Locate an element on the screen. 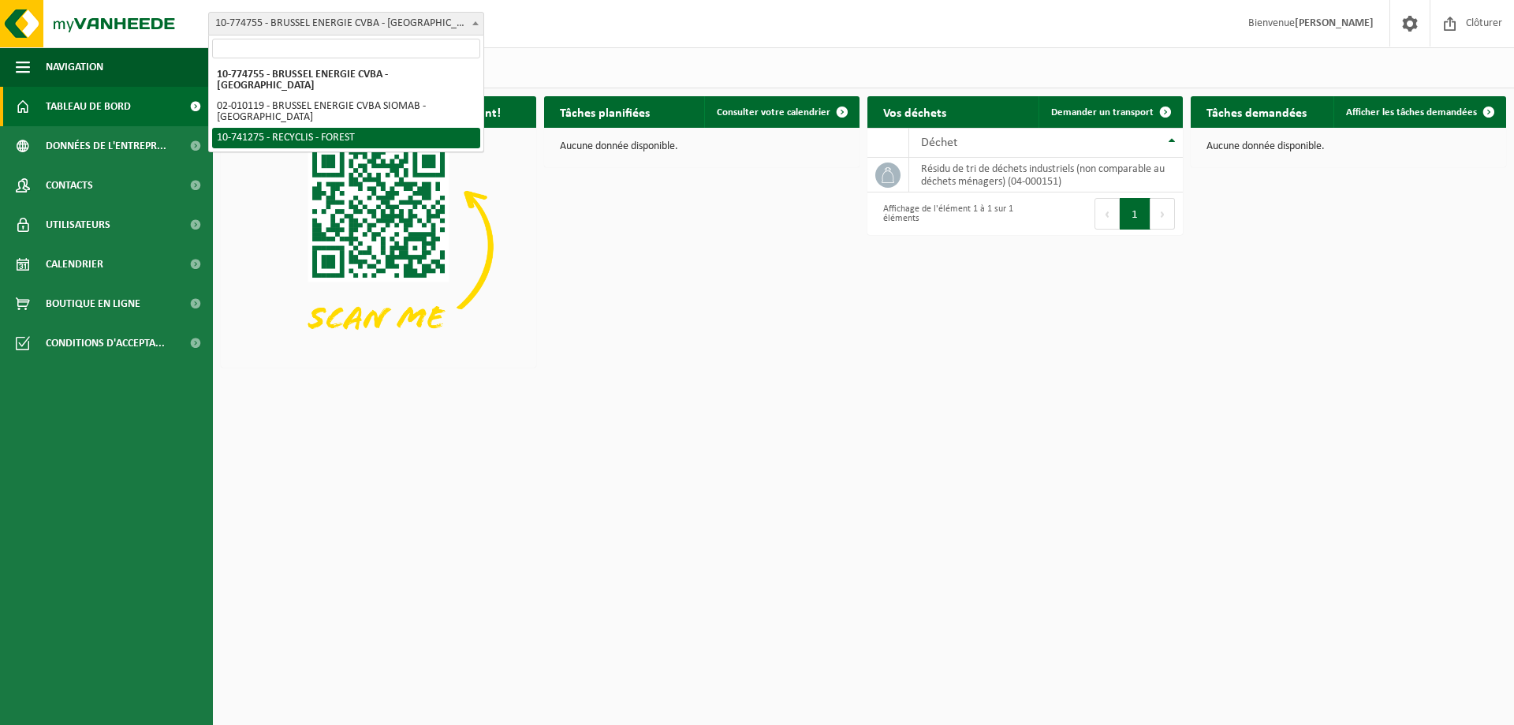  span: Demander un transport is located at coordinates (1102, 112).